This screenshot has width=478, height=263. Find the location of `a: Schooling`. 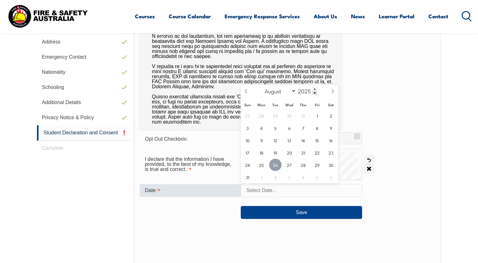

a: Schooling is located at coordinates (84, 87).